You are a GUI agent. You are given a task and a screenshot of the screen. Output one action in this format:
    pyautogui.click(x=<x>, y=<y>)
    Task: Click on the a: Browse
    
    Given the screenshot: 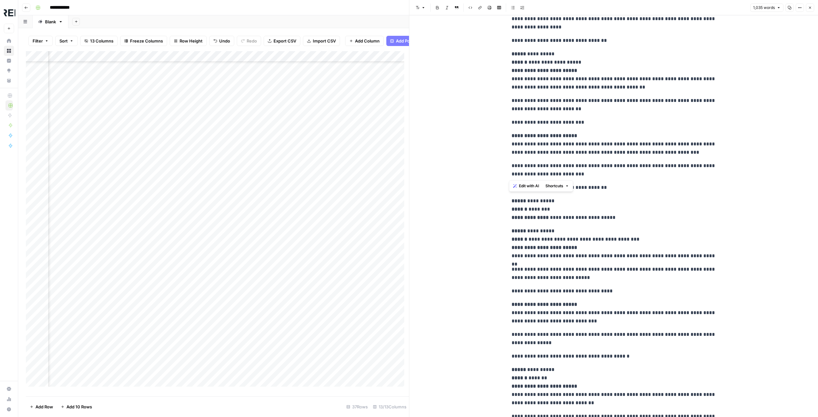 What is the action you would take?
    pyautogui.click(x=9, y=51)
    